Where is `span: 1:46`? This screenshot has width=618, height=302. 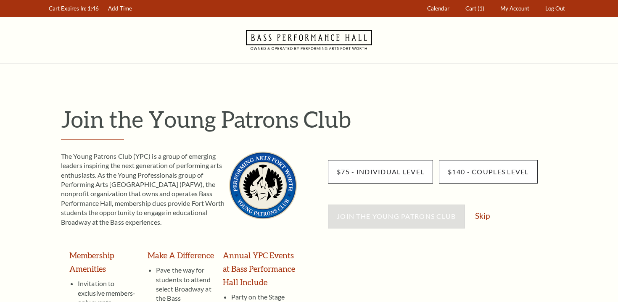 span: 1:46 is located at coordinates (93, 8).